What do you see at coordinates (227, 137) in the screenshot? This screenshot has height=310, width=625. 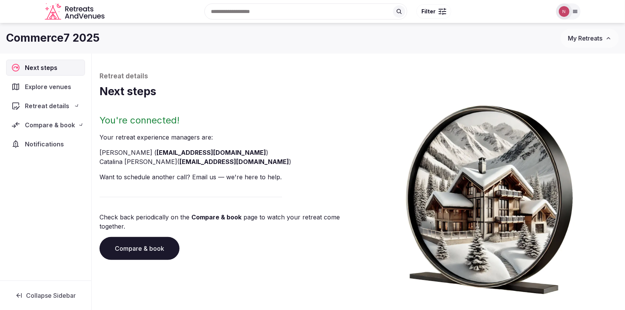 I see `p: Your retreat experience manager s are :` at bounding box center [227, 137].